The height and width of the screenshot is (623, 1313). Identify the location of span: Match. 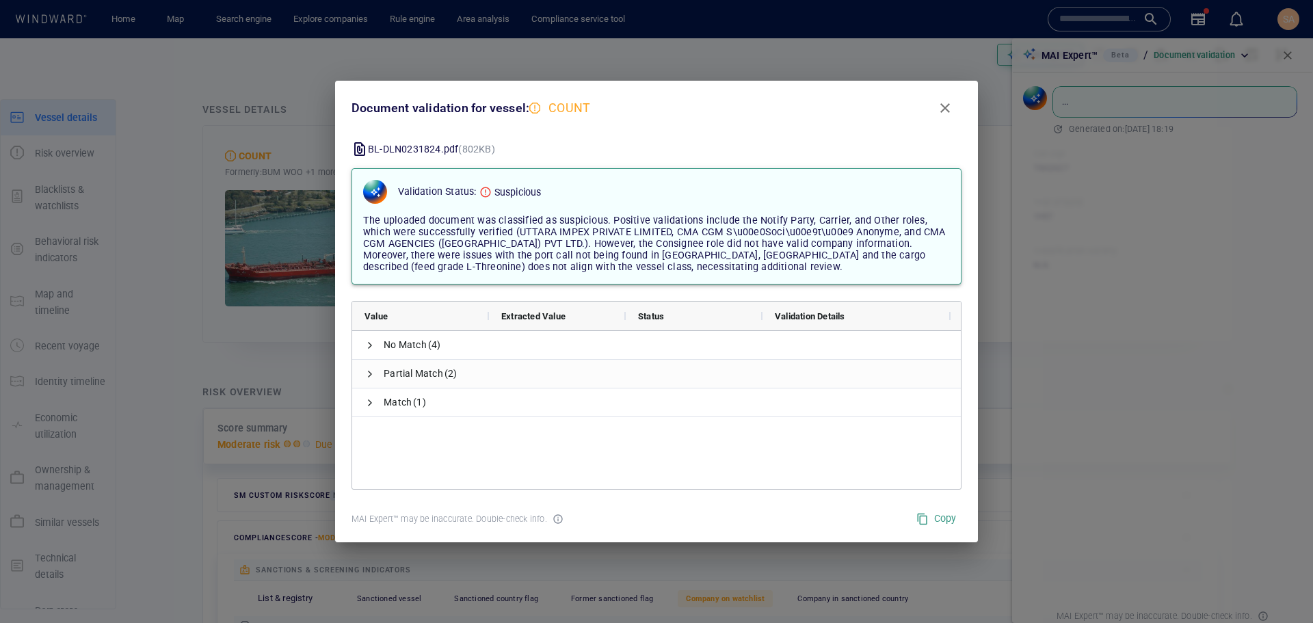
(397, 402).